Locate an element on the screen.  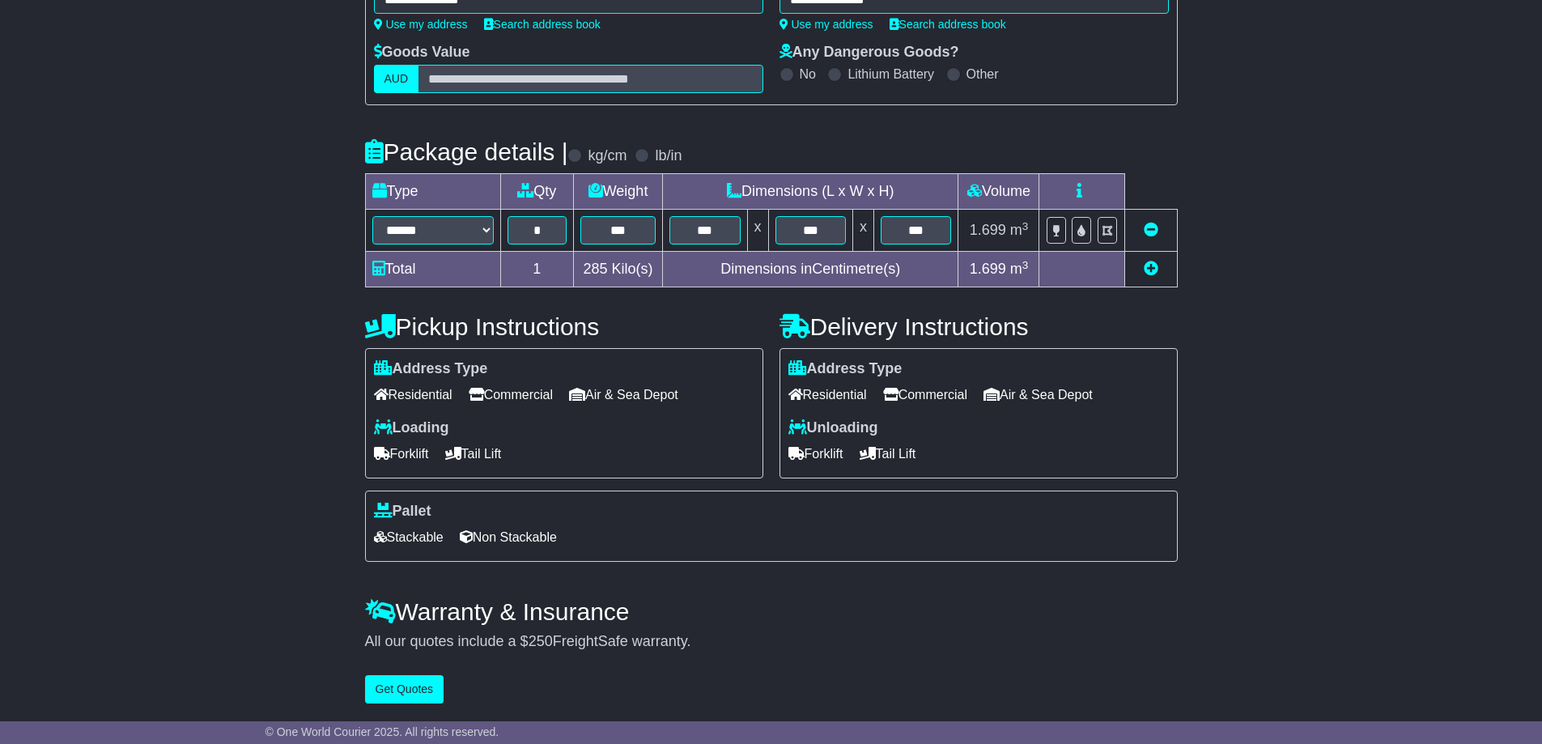
td: Dimensions (L x W x H) is located at coordinates (810, 192).